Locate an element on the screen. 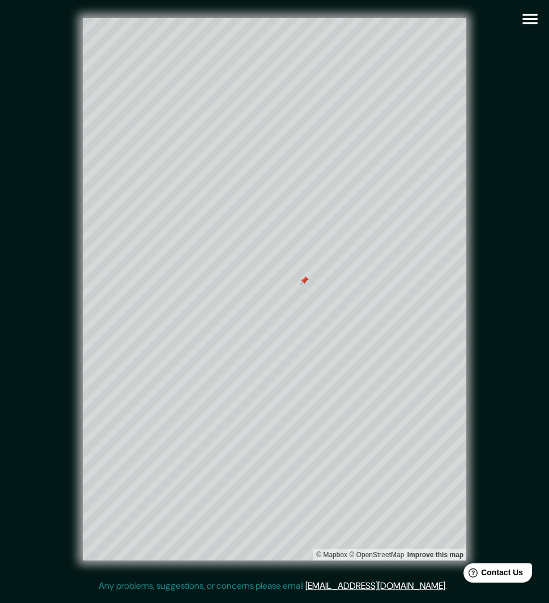  a: Map feedback is located at coordinates (435, 554).